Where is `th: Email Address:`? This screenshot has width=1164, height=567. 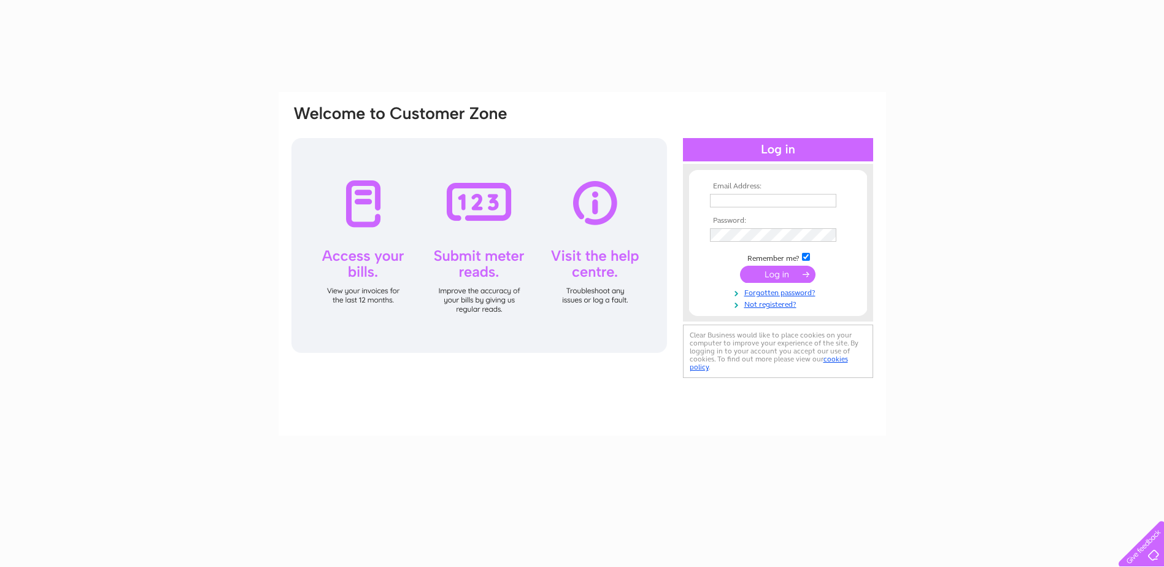
th: Email Address: is located at coordinates (778, 187).